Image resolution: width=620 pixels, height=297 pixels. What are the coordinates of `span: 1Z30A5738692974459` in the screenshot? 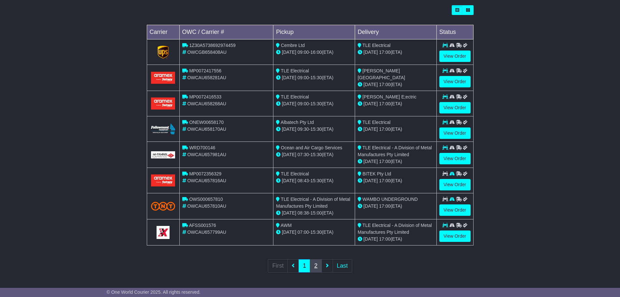 It's located at (212, 45).